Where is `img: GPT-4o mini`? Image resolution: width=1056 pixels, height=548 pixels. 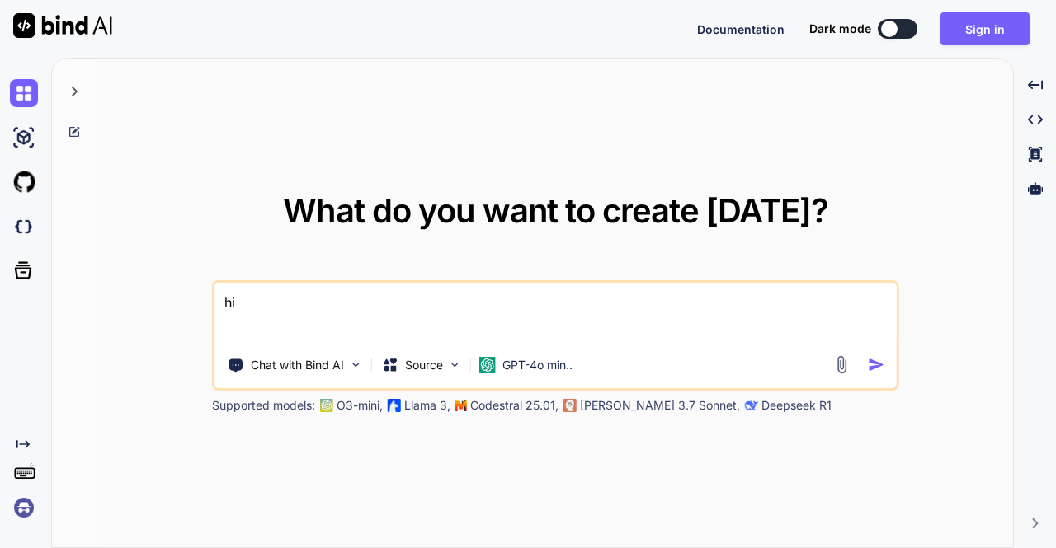 img: GPT-4o mini is located at coordinates (487, 365).